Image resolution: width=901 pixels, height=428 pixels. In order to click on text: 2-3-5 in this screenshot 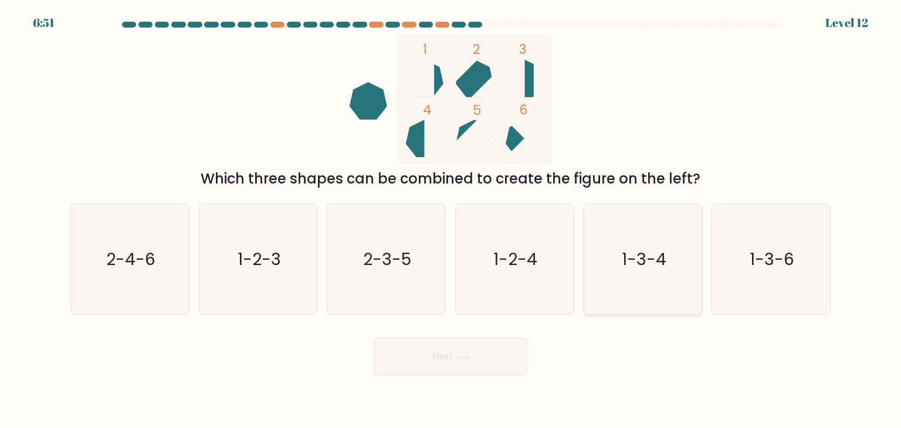, I will do `click(388, 259)`.